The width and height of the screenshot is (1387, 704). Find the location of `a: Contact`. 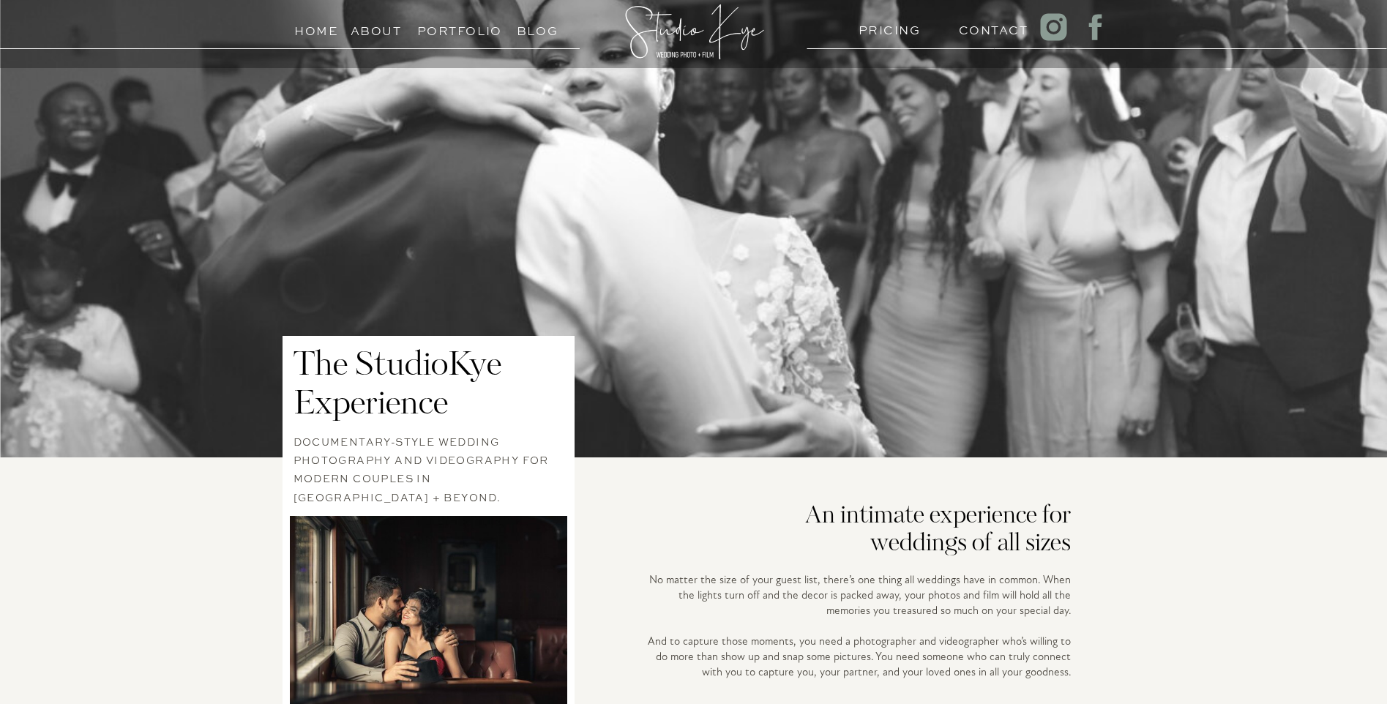

a: Contact is located at coordinates (986, 26).